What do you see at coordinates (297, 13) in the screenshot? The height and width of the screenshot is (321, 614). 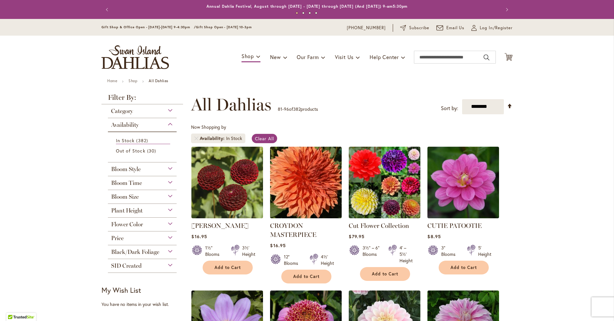 I see `button: 1 of 4` at bounding box center [297, 13].